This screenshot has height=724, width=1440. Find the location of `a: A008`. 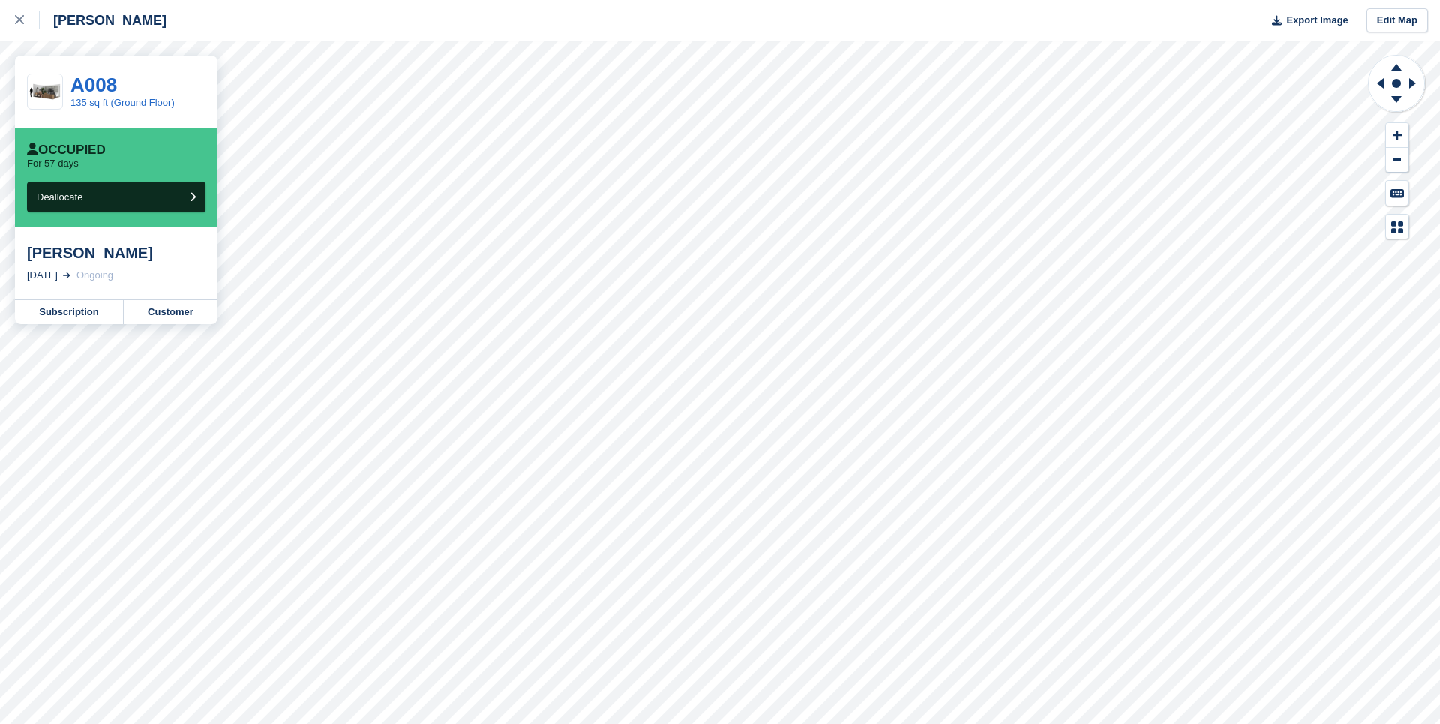

a: A008 is located at coordinates (94, 85).